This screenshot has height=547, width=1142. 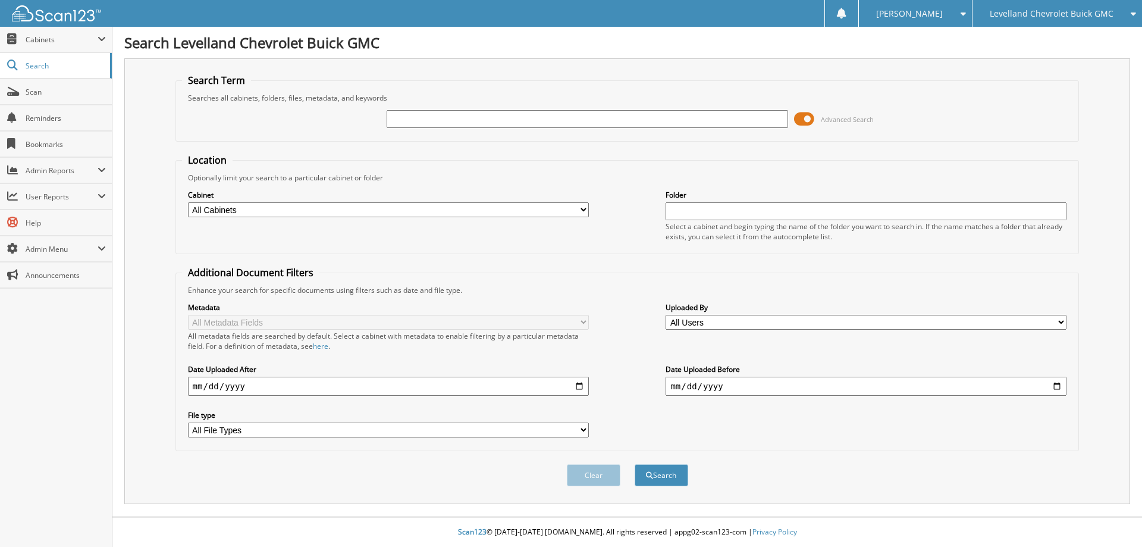 What do you see at coordinates (866, 369) in the screenshot?
I see `label: Date Uploaded Before` at bounding box center [866, 369].